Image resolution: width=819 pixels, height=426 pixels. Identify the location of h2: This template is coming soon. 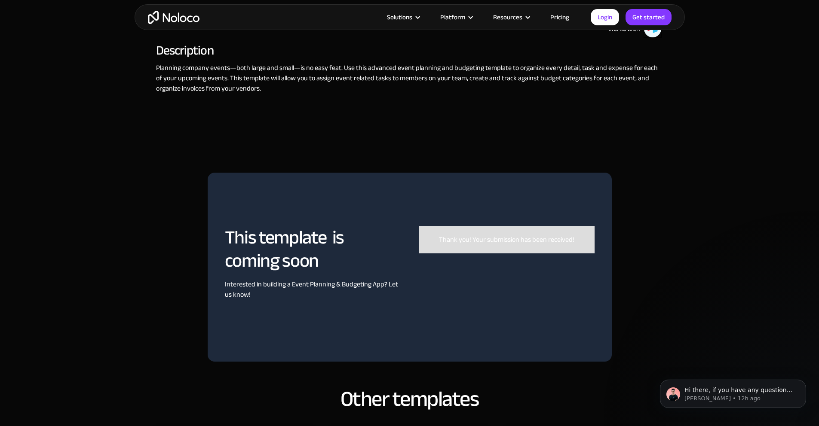
(312, 249).